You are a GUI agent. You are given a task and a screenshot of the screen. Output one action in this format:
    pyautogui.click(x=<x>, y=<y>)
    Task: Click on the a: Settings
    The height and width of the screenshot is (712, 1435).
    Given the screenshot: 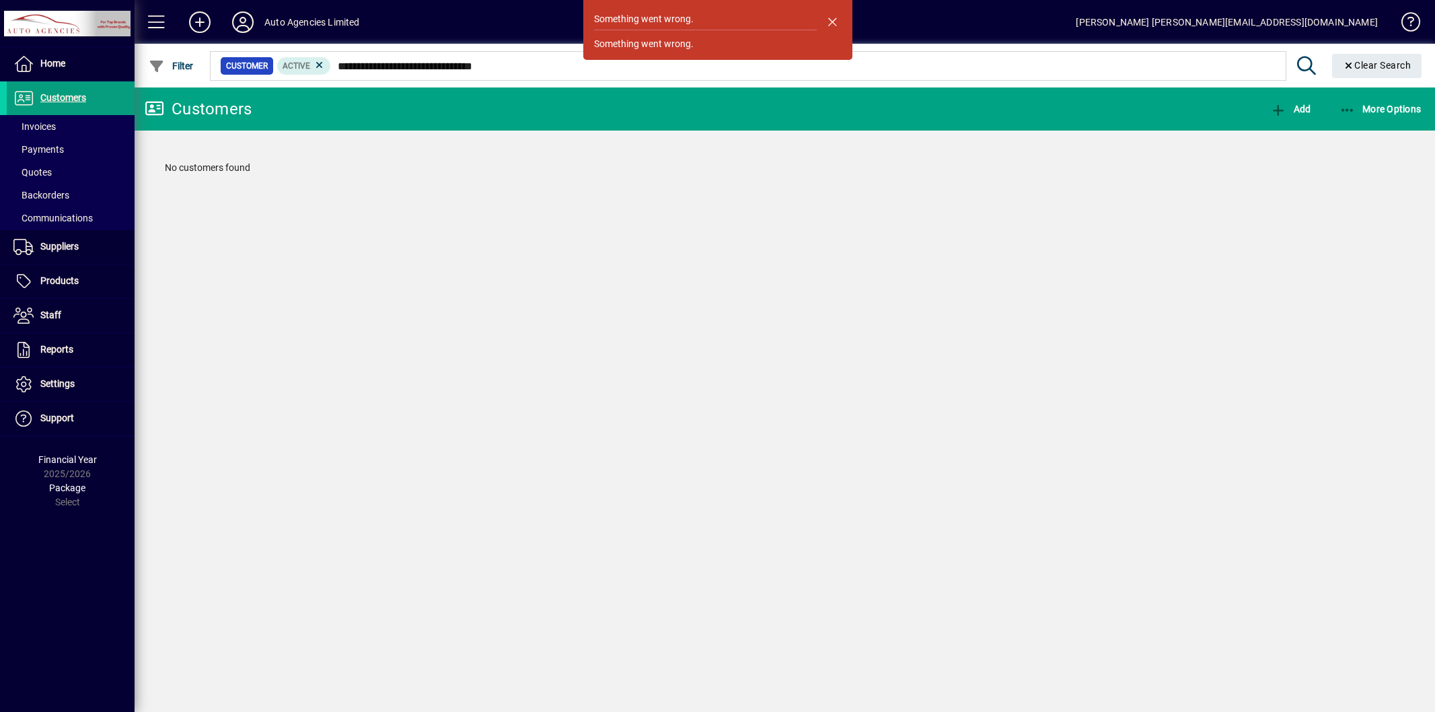 What is the action you would take?
    pyautogui.click(x=71, y=384)
    